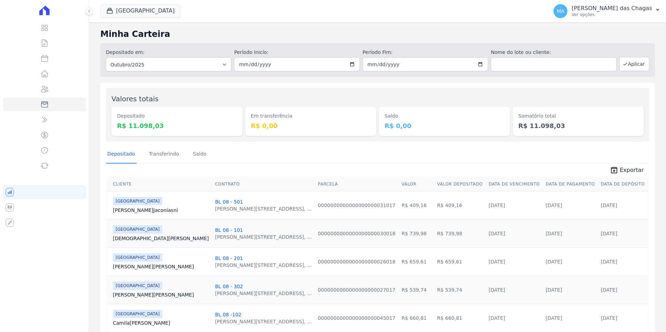 The height and width of the screenshot is (332, 666). I want to click on th: Parcela, so click(357, 184).